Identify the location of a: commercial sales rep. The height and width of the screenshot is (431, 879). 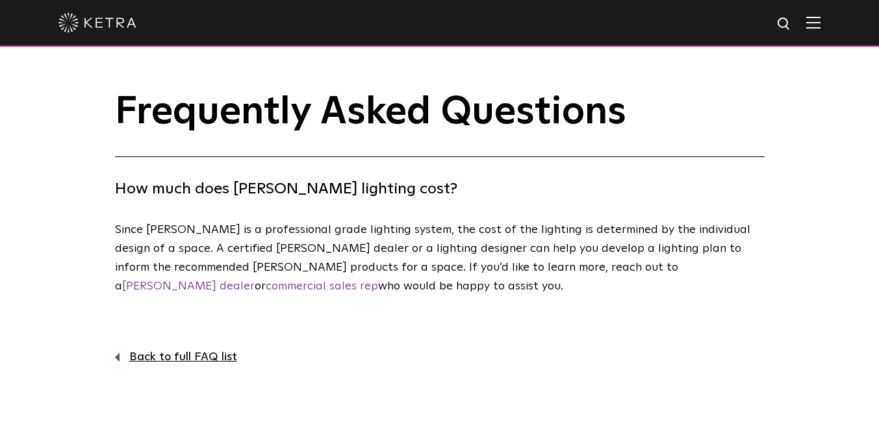
(322, 286).